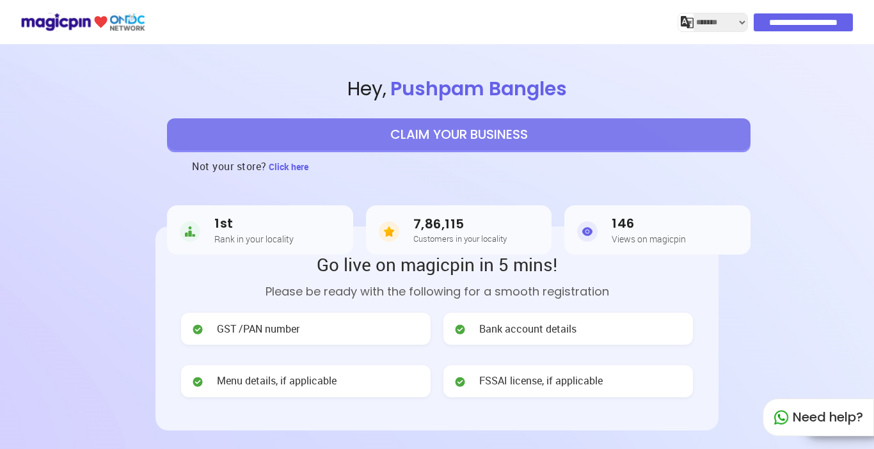  What do you see at coordinates (460, 239) in the screenshot?
I see `h5: Customers in your locality` at bounding box center [460, 239].